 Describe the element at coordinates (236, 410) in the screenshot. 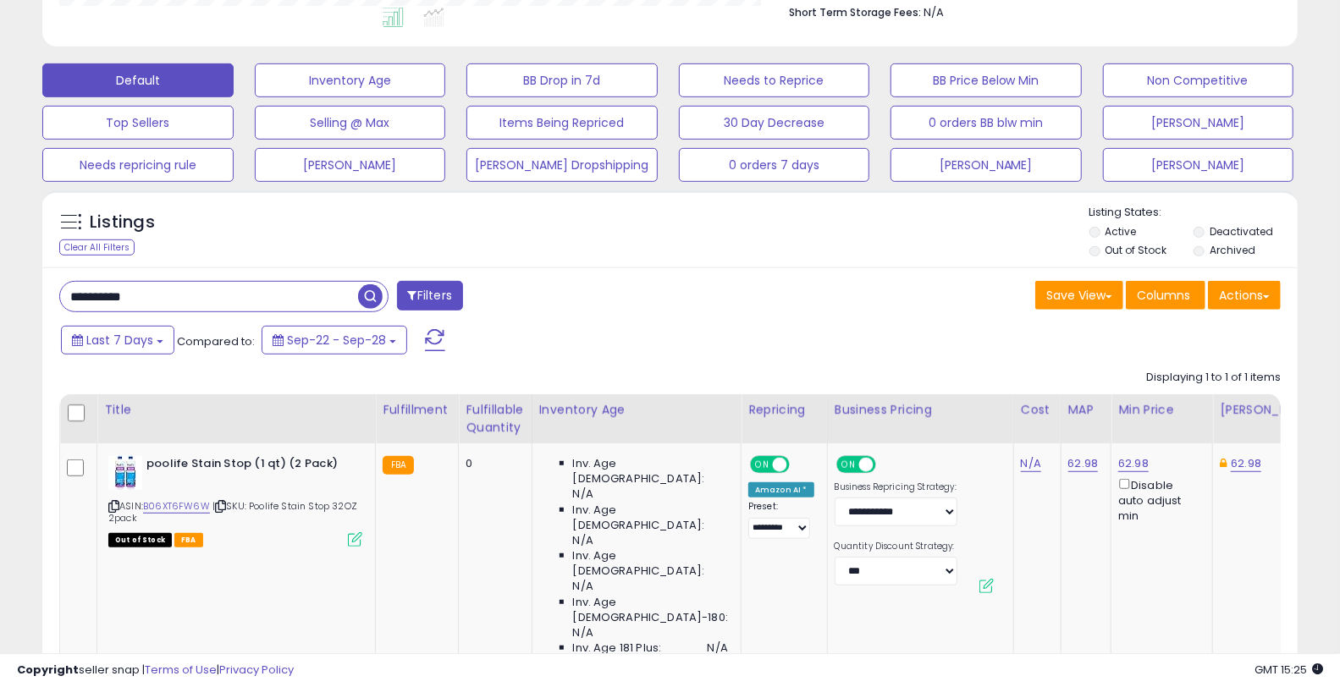

I see `div: Title` at that location.